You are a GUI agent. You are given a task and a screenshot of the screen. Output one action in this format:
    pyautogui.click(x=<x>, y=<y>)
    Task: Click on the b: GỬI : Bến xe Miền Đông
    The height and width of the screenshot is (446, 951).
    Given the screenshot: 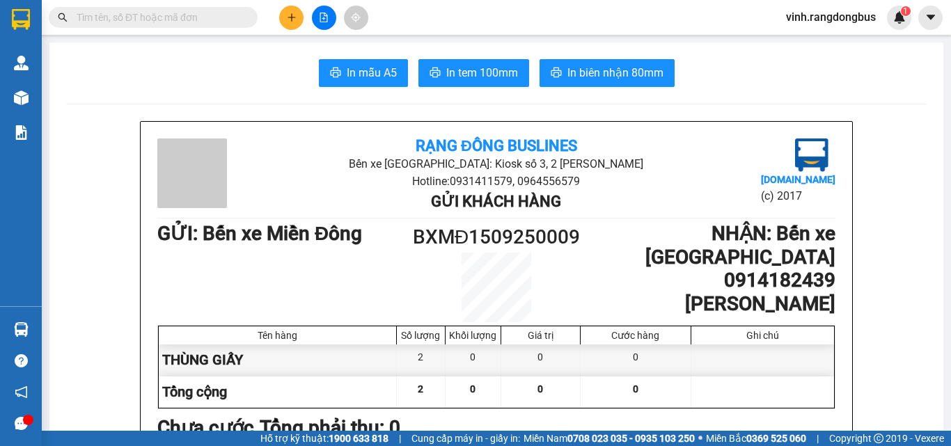 What is the action you would take?
    pyautogui.click(x=260, y=233)
    